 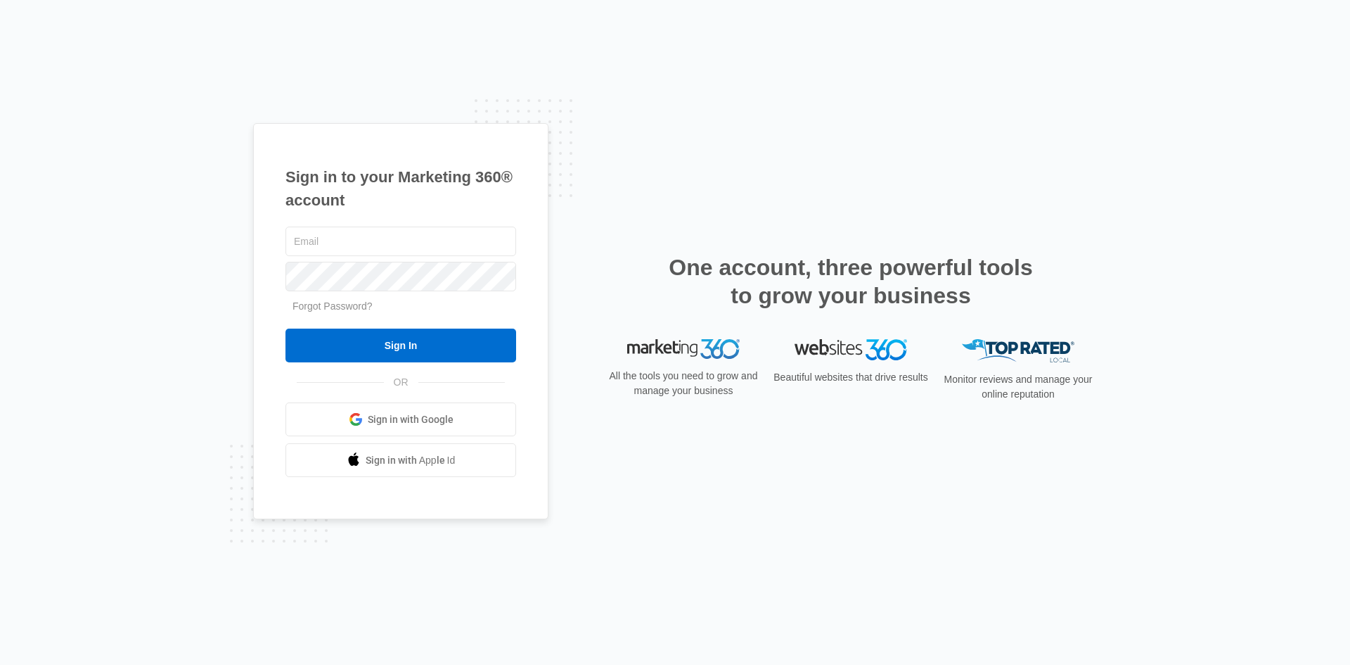 What do you see at coordinates (1018, 350) in the screenshot?
I see `img: Top Rated Local` at bounding box center [1018, 350].